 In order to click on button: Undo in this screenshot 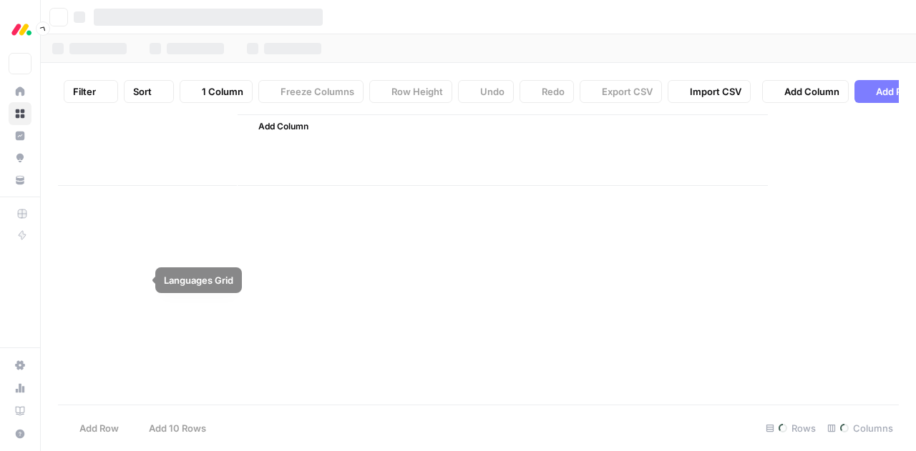, I will do `click(486, 92)`.